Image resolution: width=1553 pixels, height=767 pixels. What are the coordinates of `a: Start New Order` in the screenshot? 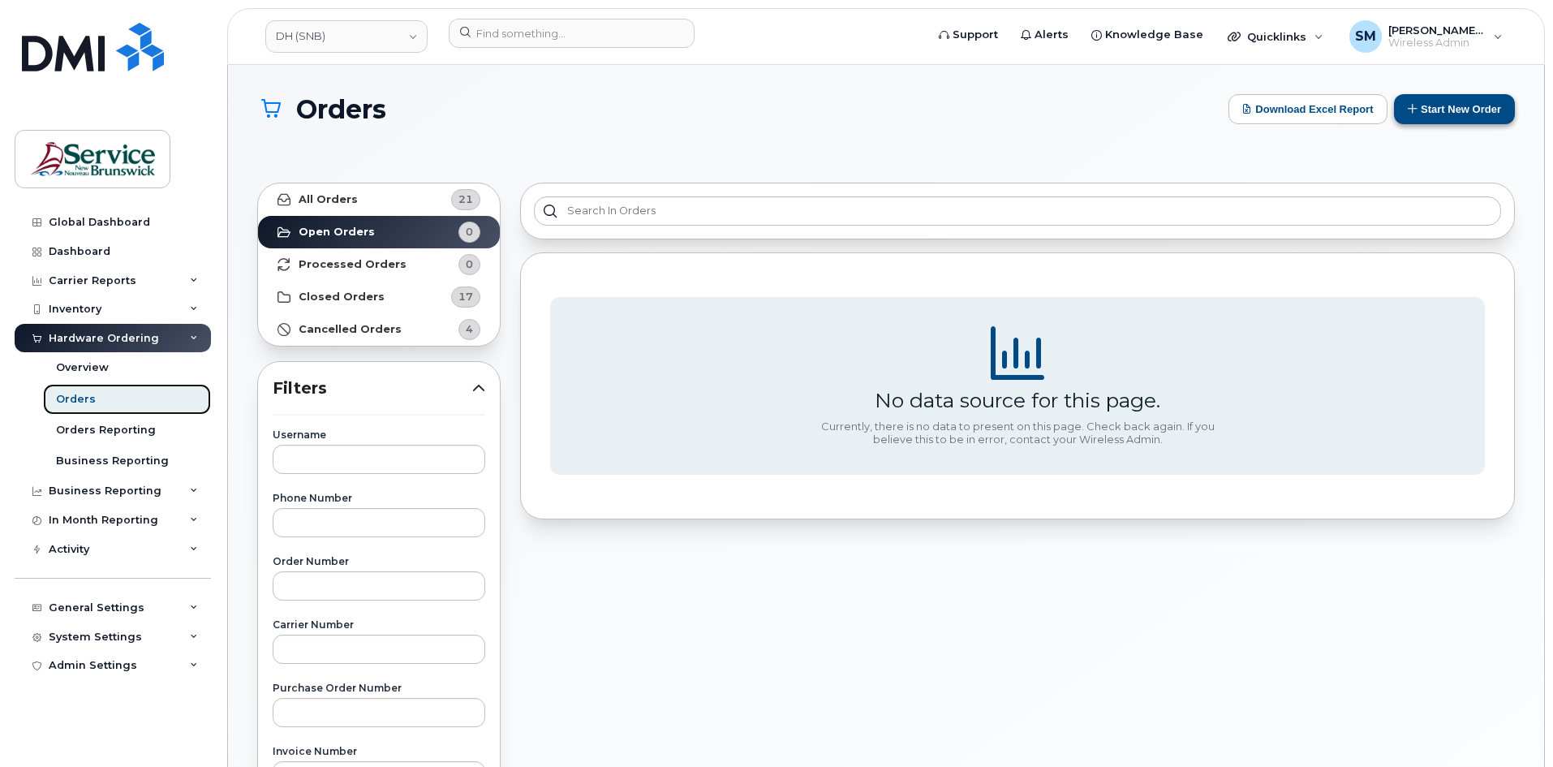 It's located at (1454, 109).